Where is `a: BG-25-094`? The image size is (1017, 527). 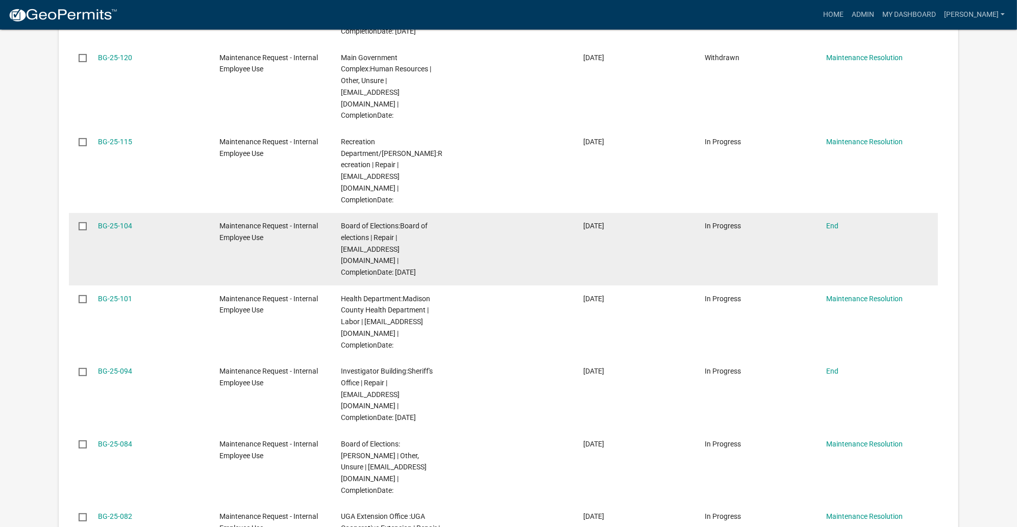
a: BG-25-094 is located at coordinates (115, 371).